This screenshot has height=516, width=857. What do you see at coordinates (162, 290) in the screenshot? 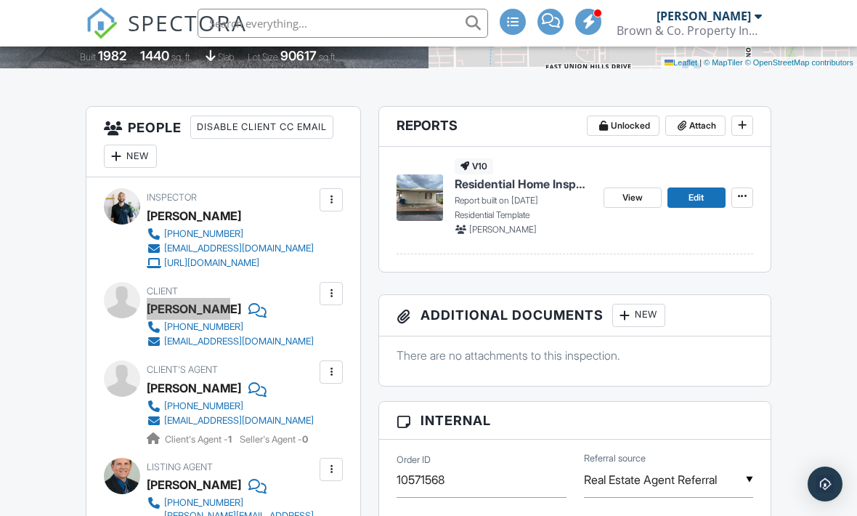
I see `span: Client` at bounding box center [162, 290].